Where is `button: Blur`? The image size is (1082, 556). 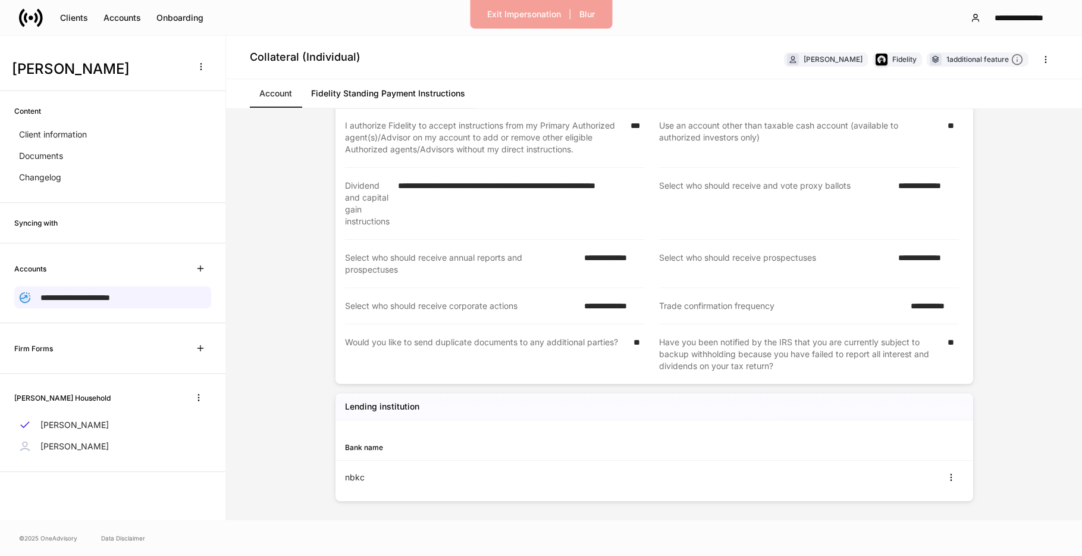
button: Blur is located at coordinates (587, 14).